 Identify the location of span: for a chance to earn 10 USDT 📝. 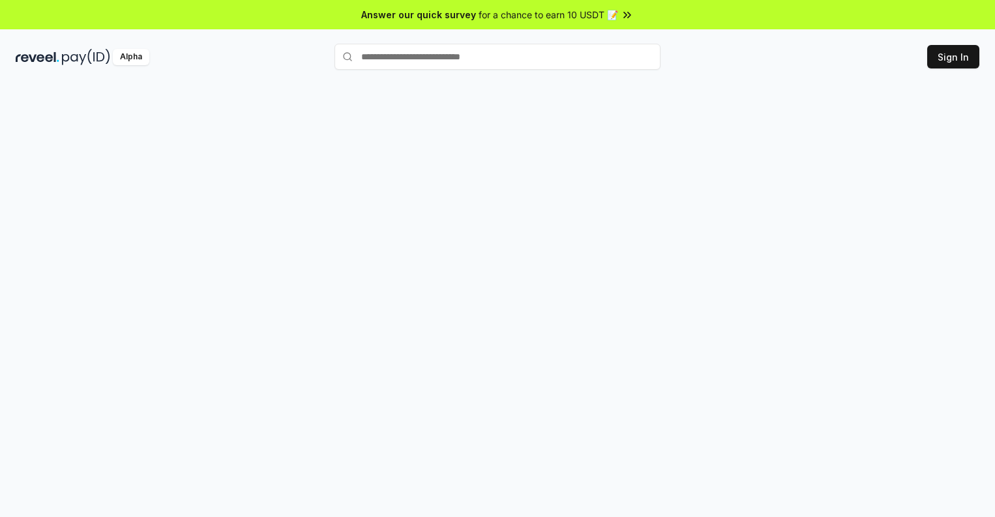
(548, 14).